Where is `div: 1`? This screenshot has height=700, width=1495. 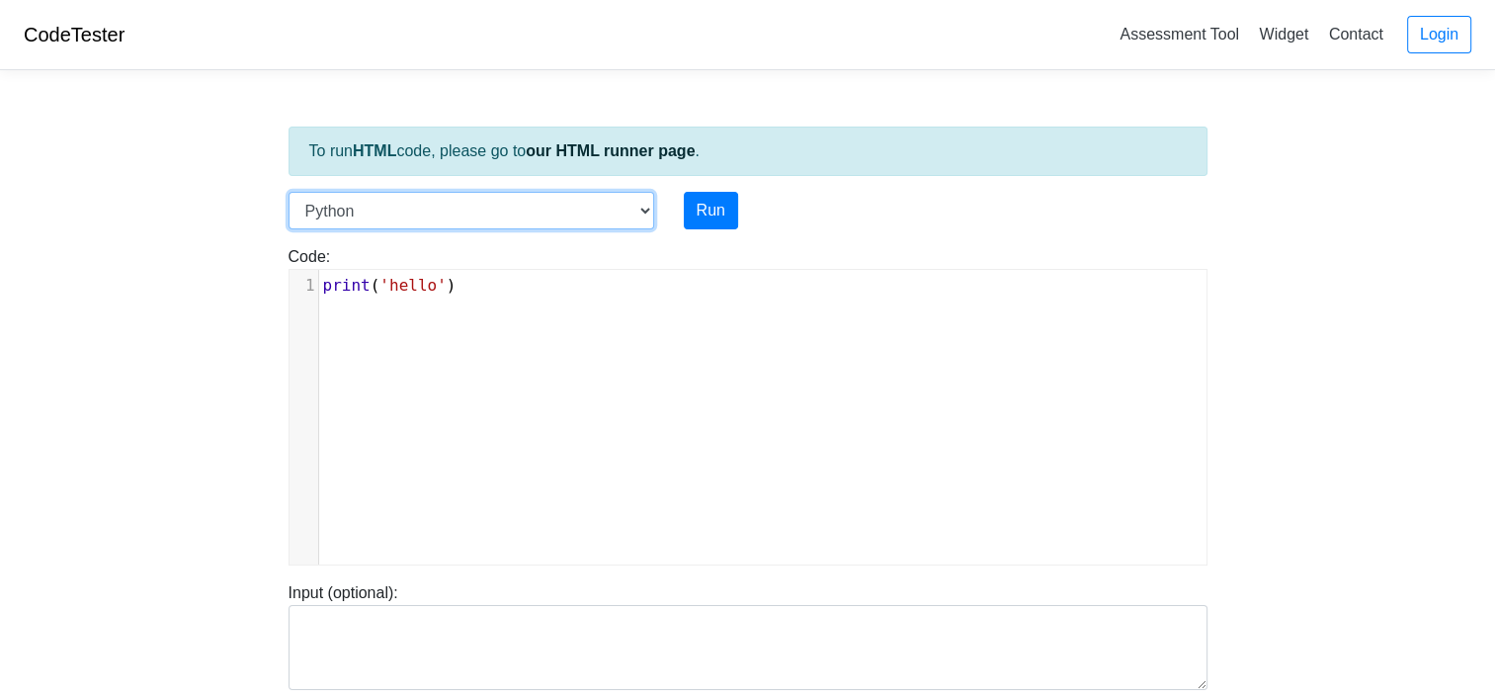 div: 1 is located at coordinates (303, 286).